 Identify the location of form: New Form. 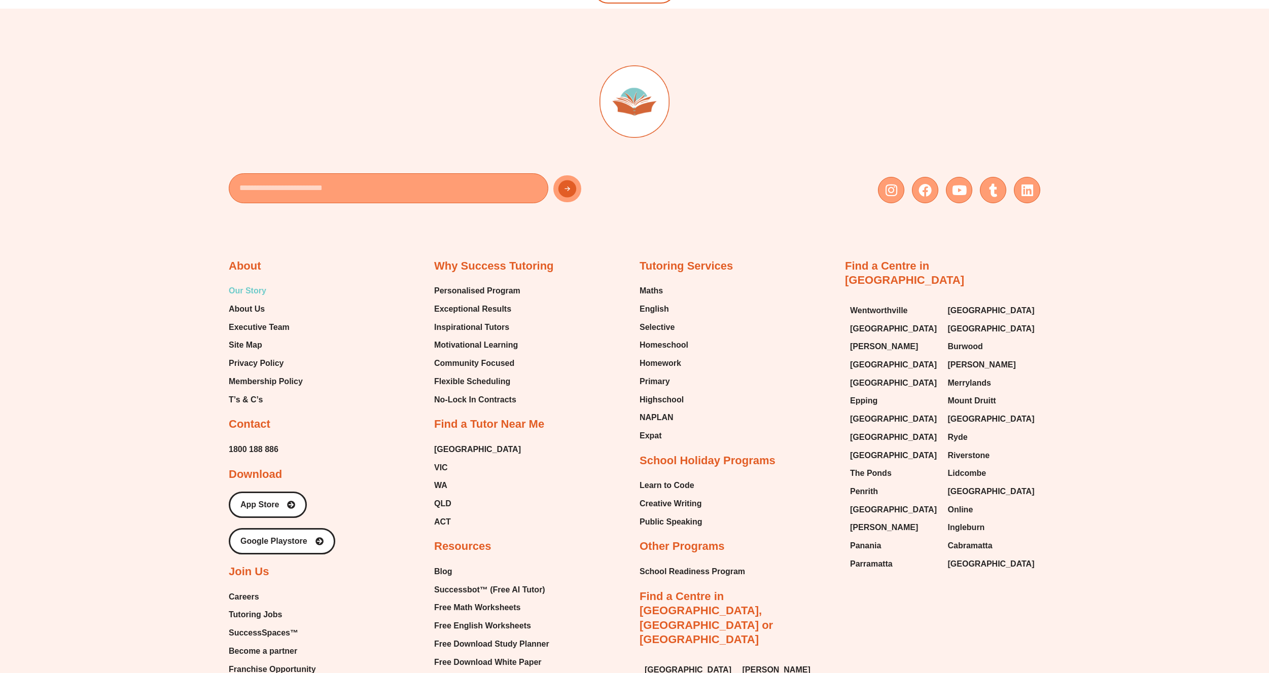
(429, 191).